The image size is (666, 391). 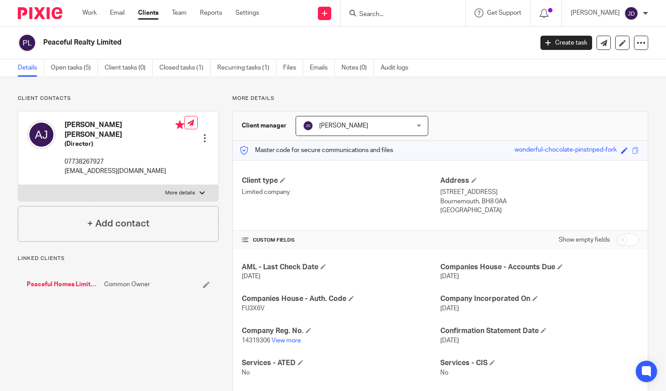 What do you see at coordinates (148, 13) in the screenshot?
I see `a: Clients` at bounding box center [148, 13].